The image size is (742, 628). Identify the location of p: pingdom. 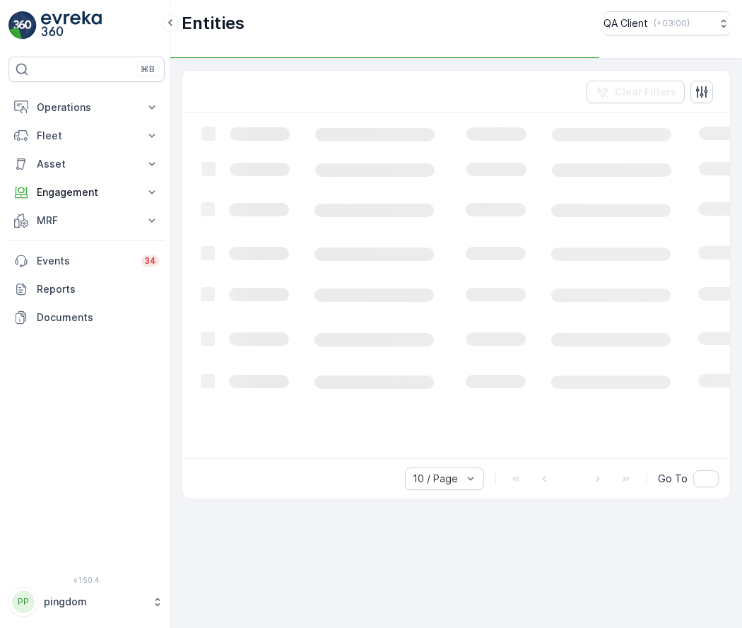
(94, 601).